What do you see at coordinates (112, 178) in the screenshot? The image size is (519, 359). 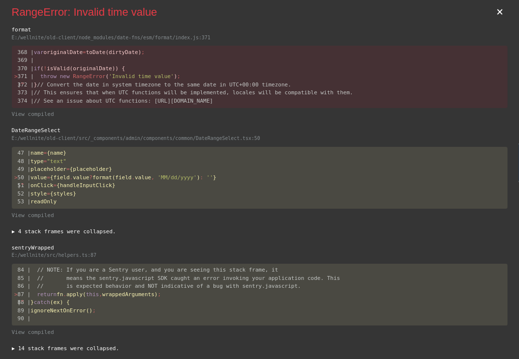 I see `span: format(field` at bounding box center [112, 178].